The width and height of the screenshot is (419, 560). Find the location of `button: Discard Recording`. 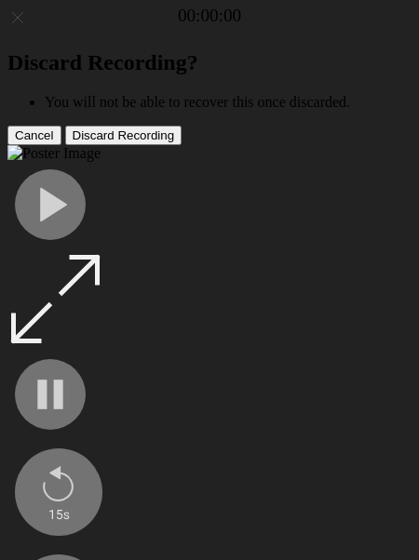

button: Discard Recording is located at coordinates (124, 135).